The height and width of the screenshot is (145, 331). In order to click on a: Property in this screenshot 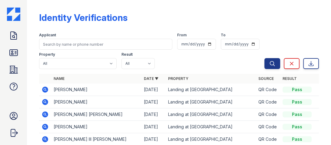, I will do `click(178, 78)`.